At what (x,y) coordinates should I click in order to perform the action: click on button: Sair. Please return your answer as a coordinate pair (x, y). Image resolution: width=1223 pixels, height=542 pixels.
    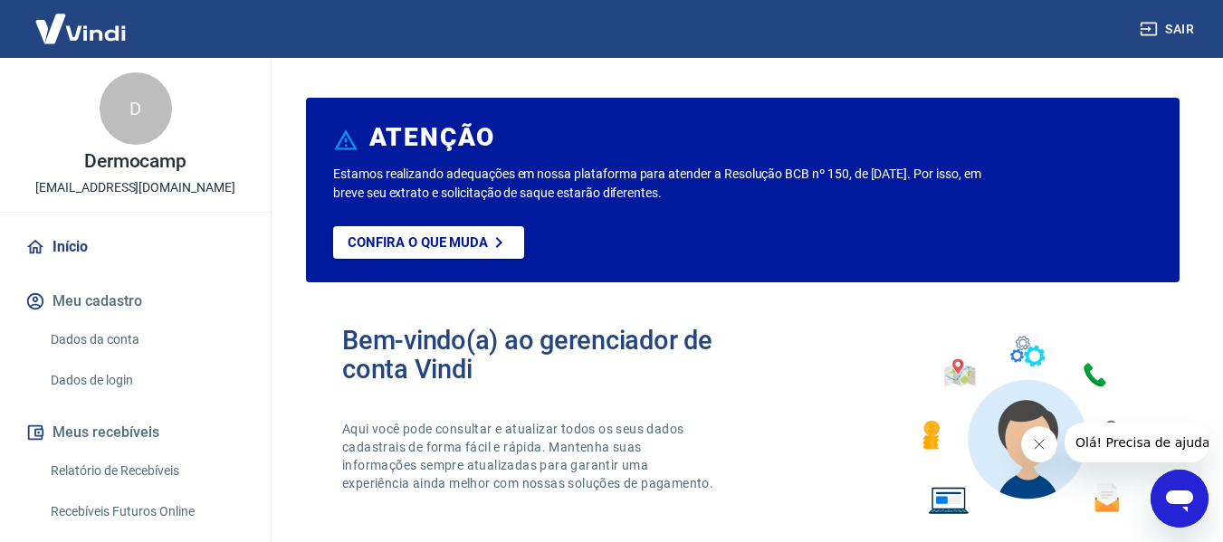
    Looking at the image, I should click on (1169, 29).